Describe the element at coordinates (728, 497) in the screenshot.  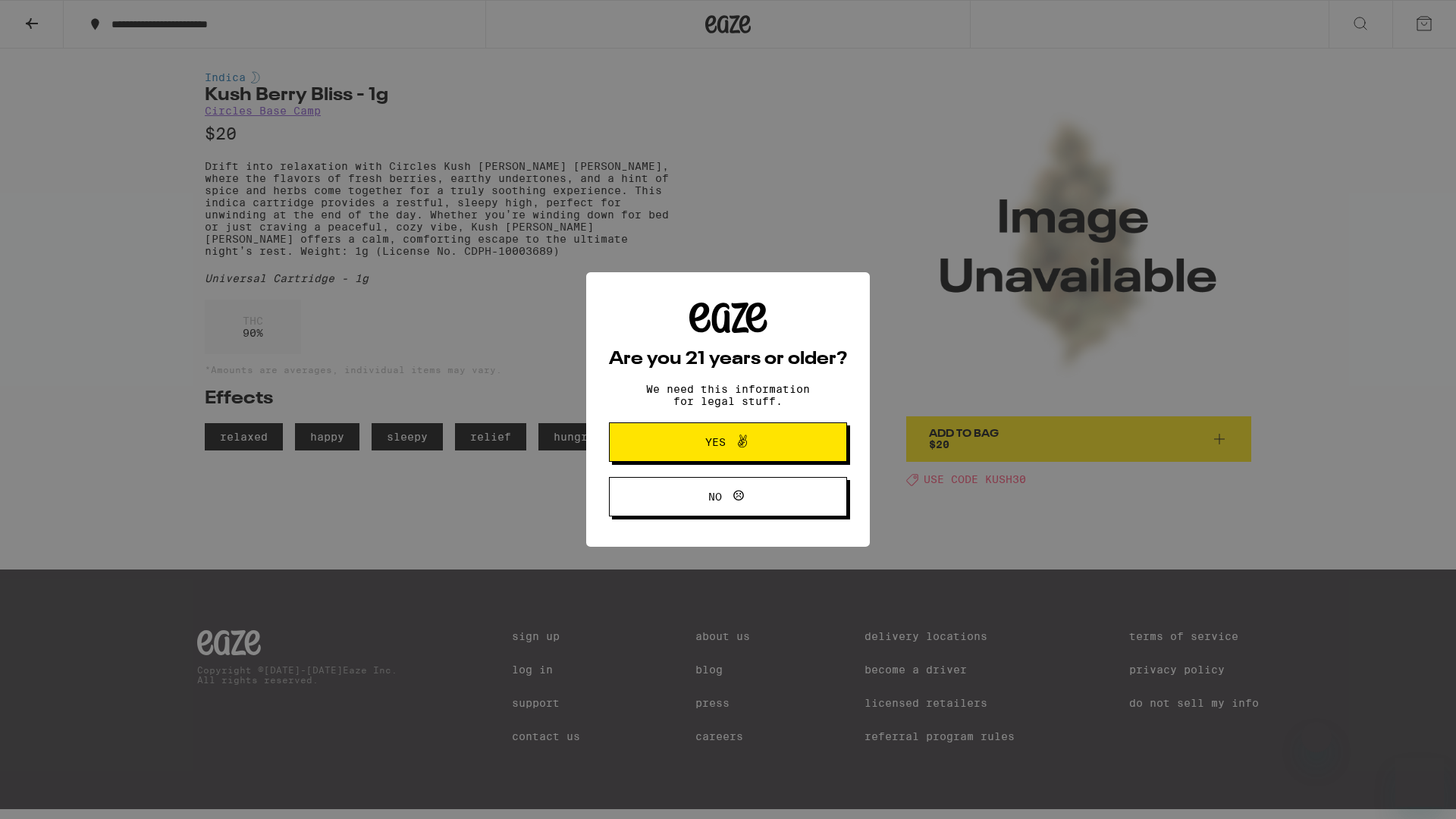
I see `button: No` at that location.